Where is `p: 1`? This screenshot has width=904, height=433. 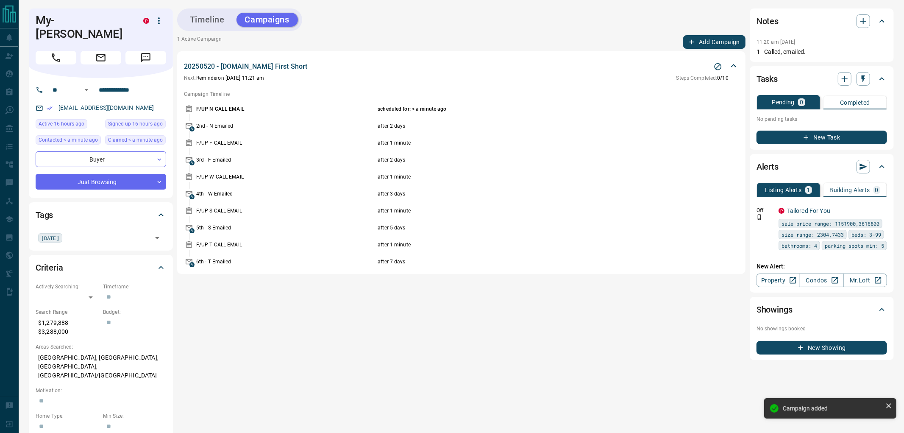
p: 1 is located at coordinates (808, 190).